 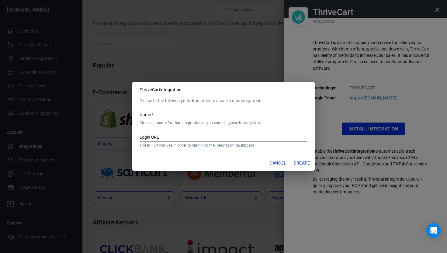 I want to click on p: Choose a name for that integration so you can recognise it easily later, so click(x=224, y=123).